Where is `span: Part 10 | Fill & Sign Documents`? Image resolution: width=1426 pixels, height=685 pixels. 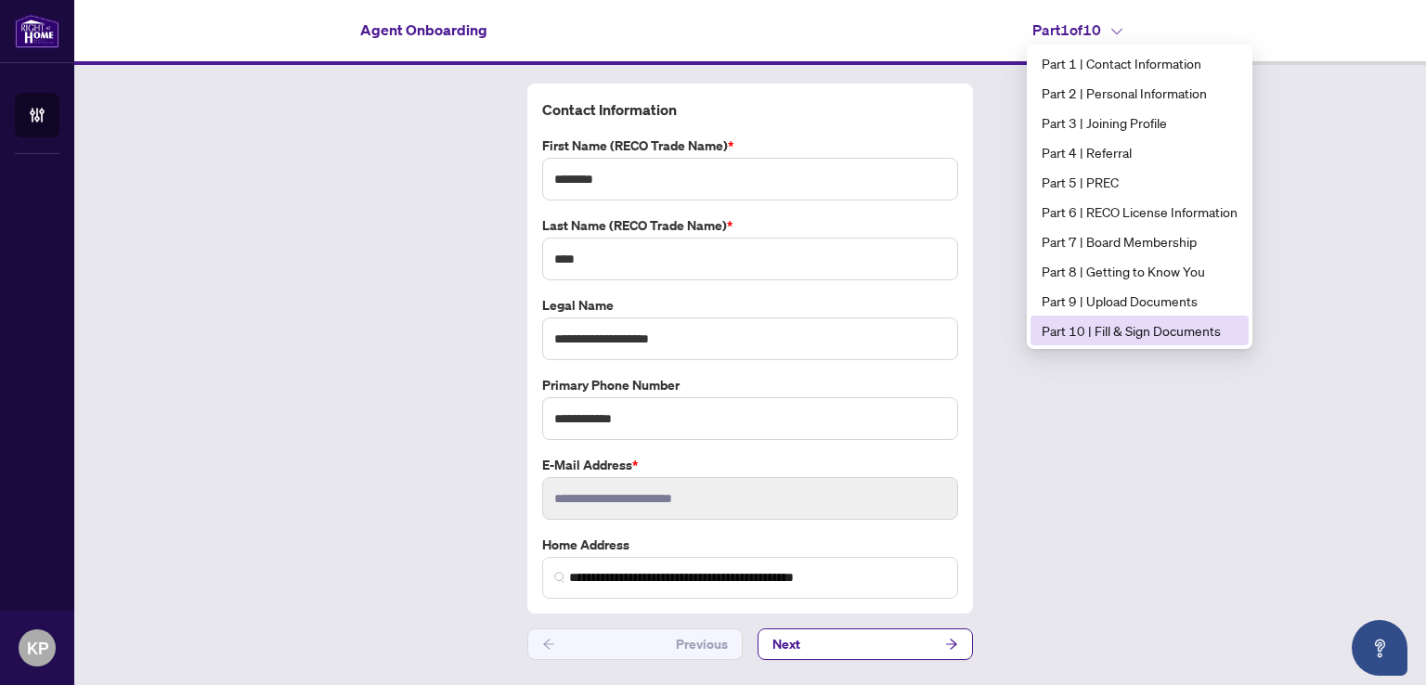
span: Part 10 | Fill & Sign Documents is located at coordinates (1139, 331).